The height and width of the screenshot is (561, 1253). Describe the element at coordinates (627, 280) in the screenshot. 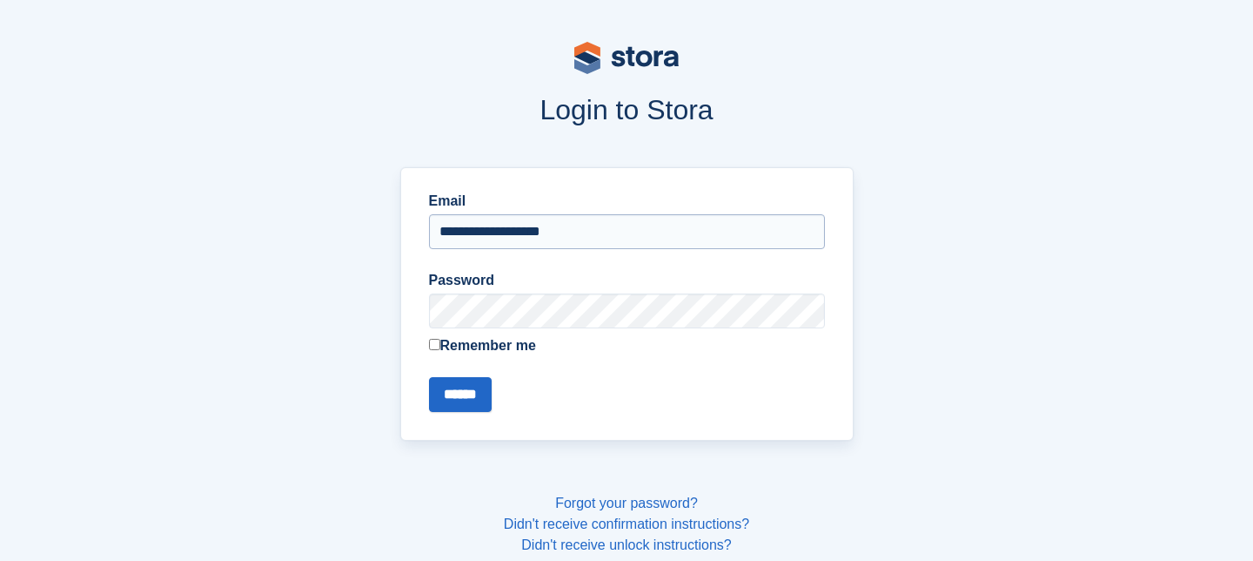

I see `label: Password` at that location.